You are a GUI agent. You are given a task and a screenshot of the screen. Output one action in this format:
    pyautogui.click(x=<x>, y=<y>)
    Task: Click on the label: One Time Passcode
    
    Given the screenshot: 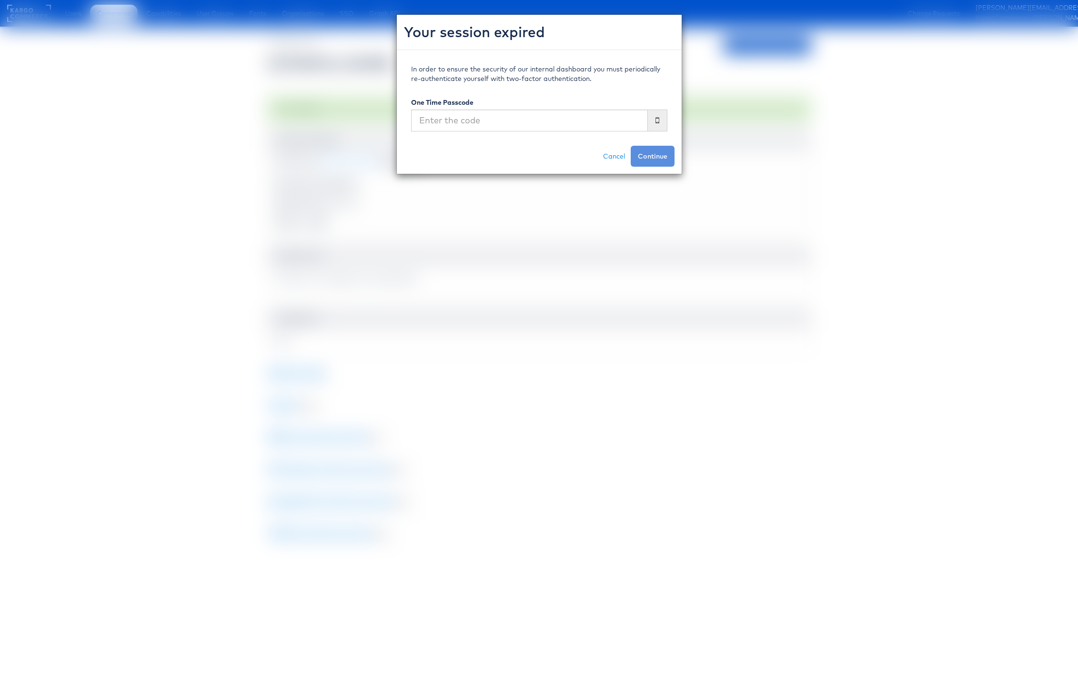 What is the action you would take?
    pyautogui.click(x=442, y=102)
    